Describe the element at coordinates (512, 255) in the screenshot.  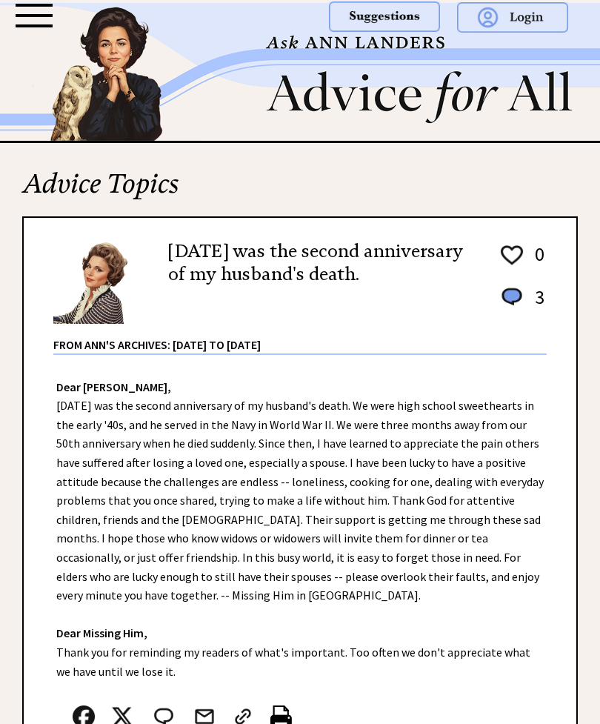
I see `img: heart_outline%201.png` at that location.